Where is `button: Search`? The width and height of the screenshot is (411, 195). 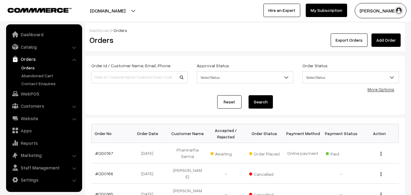 button: Search is located at coordinates (261, 102).